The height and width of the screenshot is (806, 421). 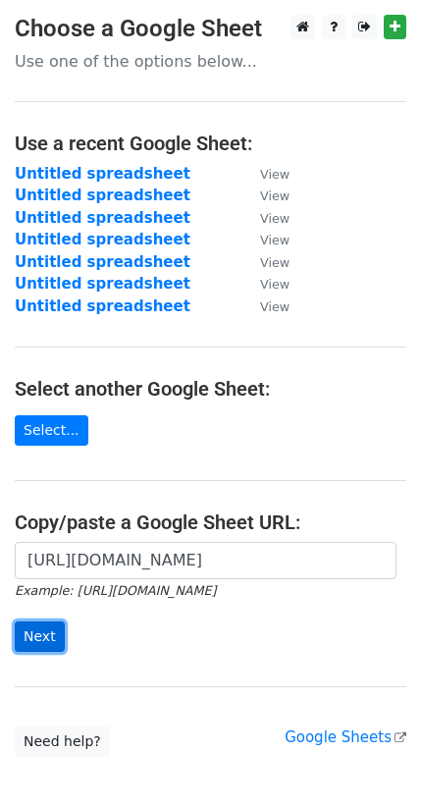 What do you see at coordinates (345, 737) in the screenshot?
I see `a: Google Sheets` at bounding box center [345, 737].